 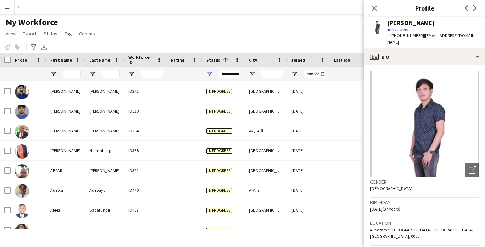 I want to click on div: Raya, so click(x=105, y=230).